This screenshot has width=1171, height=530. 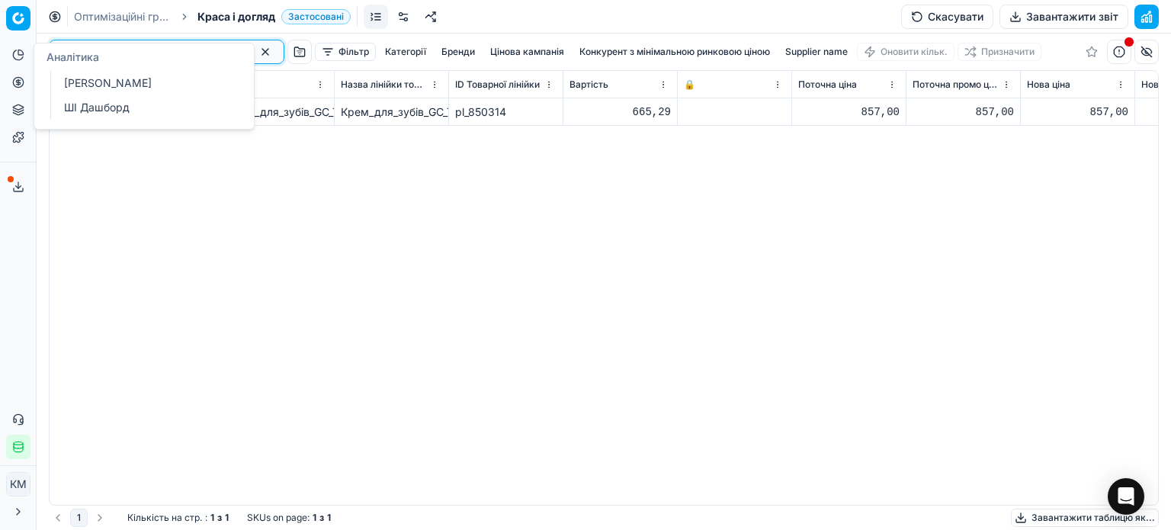 I want to click on span: Краса і догляд, so click(x=236, y=17).